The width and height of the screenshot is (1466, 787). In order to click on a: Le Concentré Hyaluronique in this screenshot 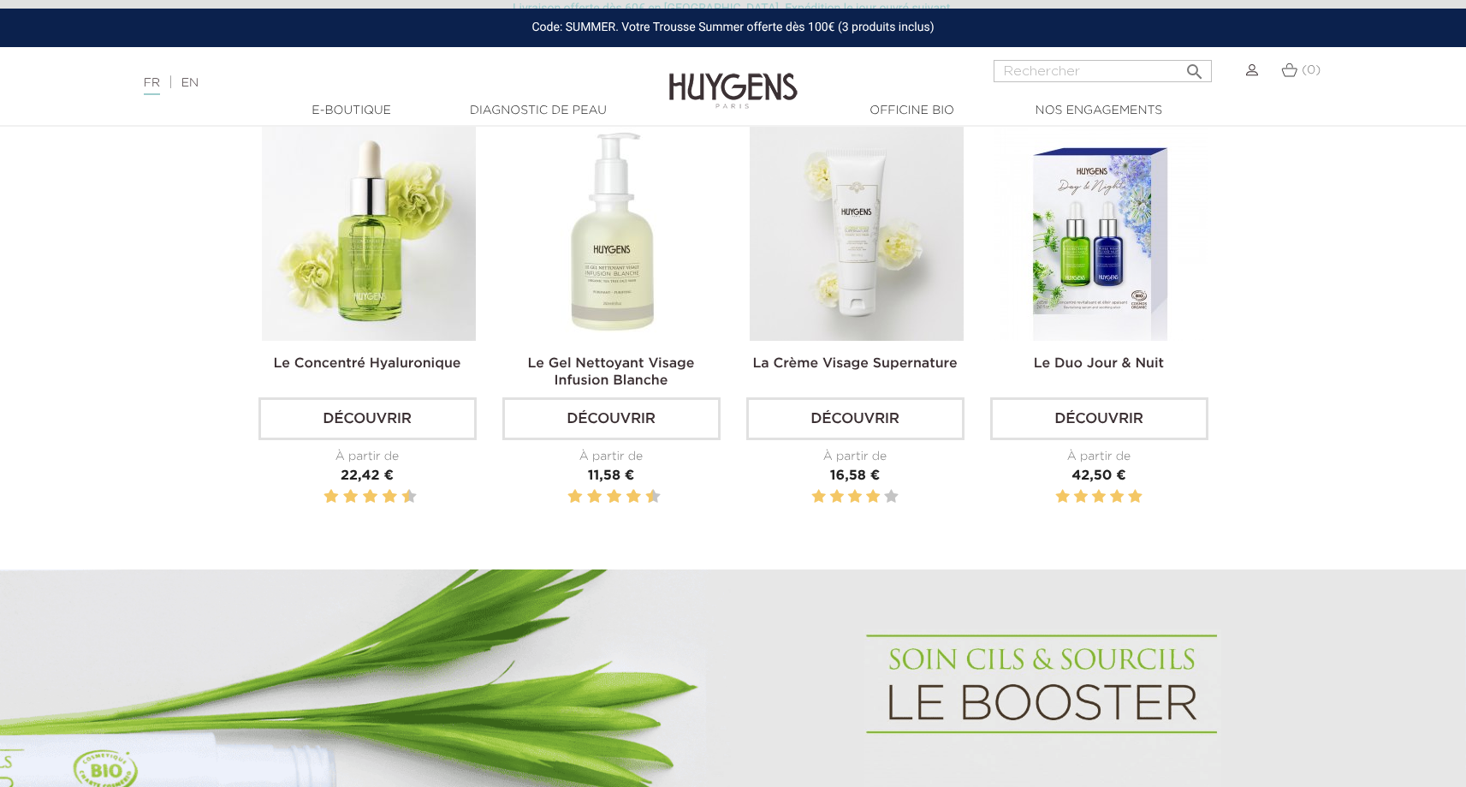, I will do `click(367, 364)`.